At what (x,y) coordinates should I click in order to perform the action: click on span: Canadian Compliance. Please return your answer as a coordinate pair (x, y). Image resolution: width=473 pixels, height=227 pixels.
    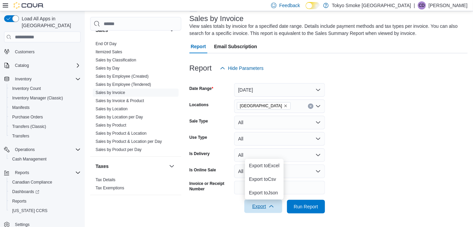
    Looking at the image, I should click on (32, 182).